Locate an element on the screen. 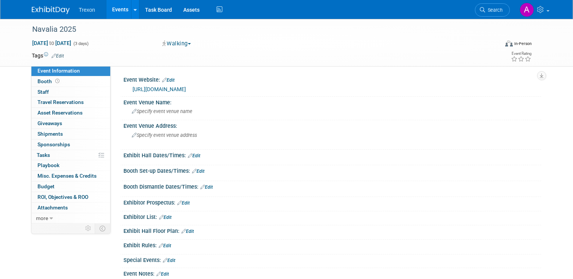 The image size is (573, 279). a: Budget is located at coordinates (71, 187).